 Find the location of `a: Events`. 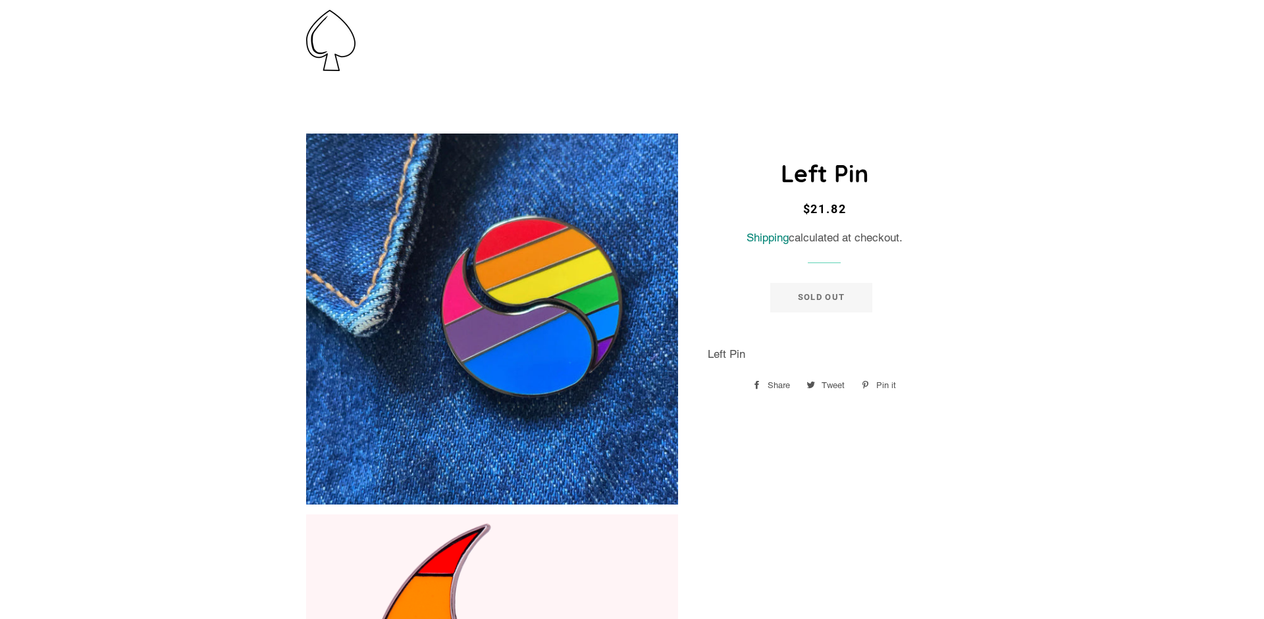

a: Events is located at coordinates (1016, 41).